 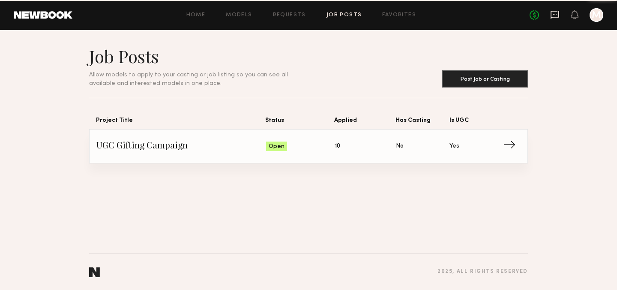 I want to click on a: Job Posts, so click(x=344, y=15).